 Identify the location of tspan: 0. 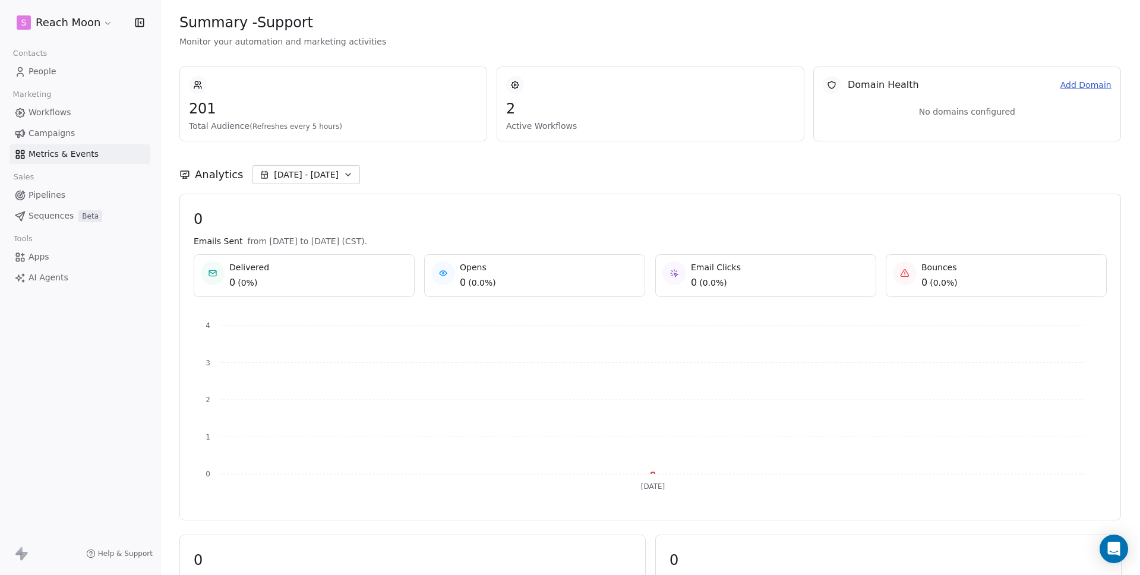
(208, 474).